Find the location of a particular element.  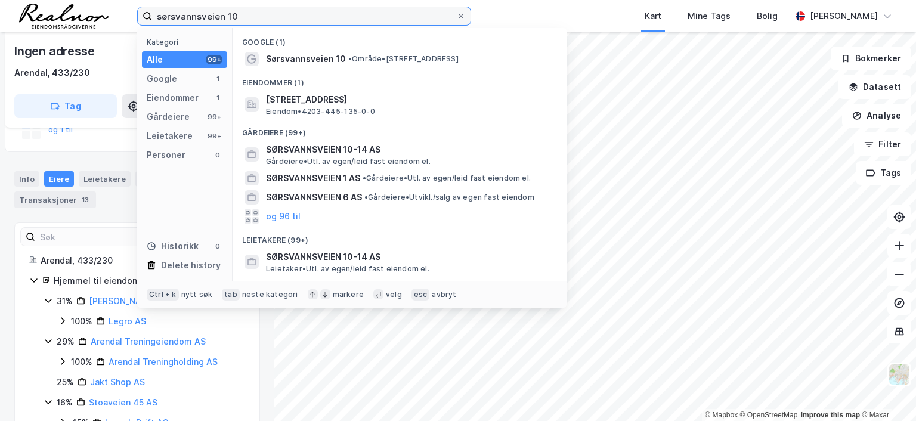

a: Improve this map is located at coordinates (830, 415).